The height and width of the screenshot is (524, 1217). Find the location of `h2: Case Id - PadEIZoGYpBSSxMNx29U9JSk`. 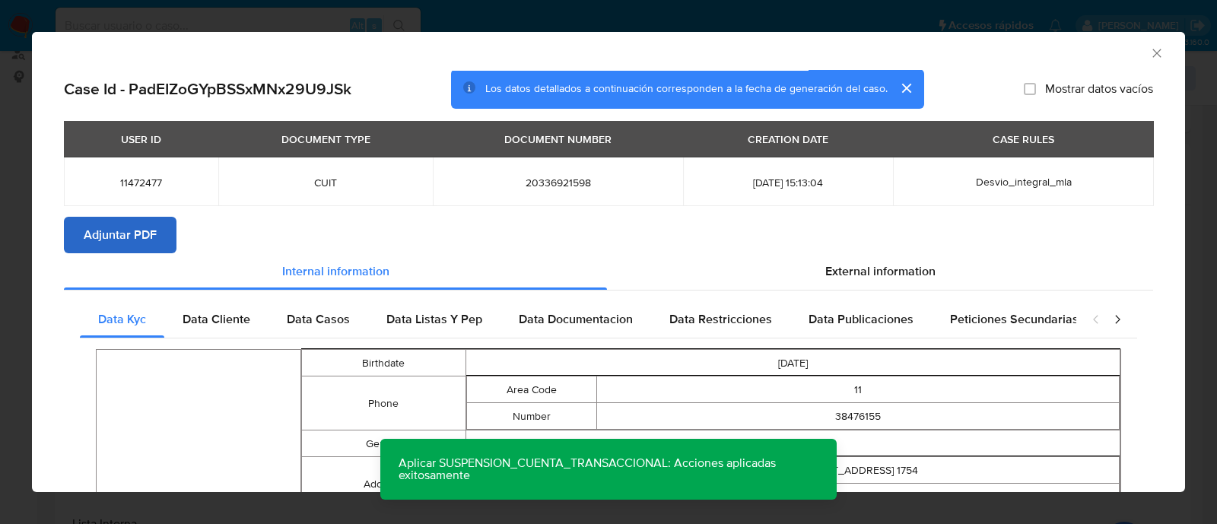

h2: Case Id - PadEIZoGYpBSSxMNx29U9JSk is located at coordinates (208, 89).